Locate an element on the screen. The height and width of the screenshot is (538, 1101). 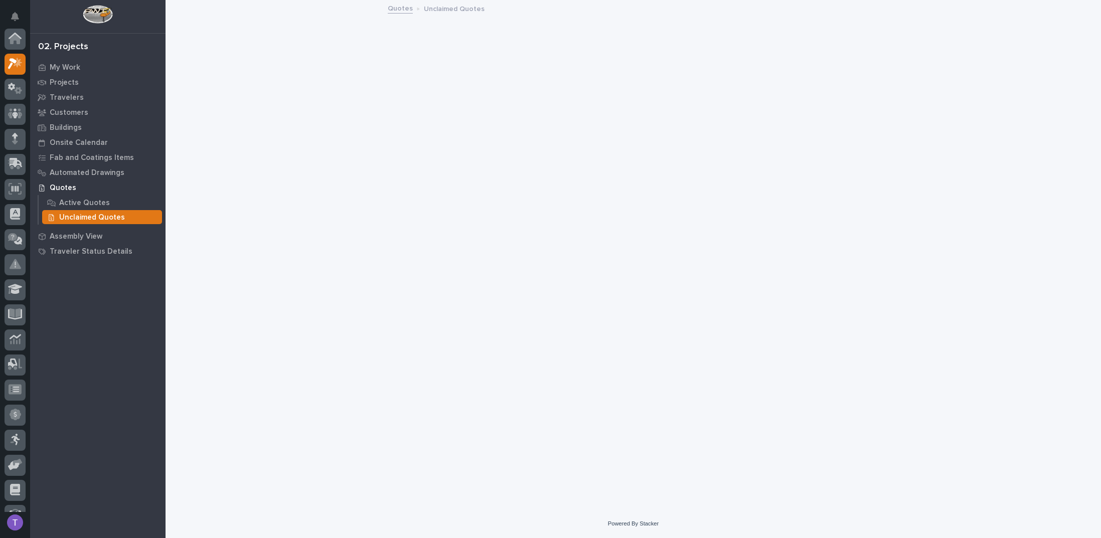
p: Automated Drawings is located at coordinates (87, 173).